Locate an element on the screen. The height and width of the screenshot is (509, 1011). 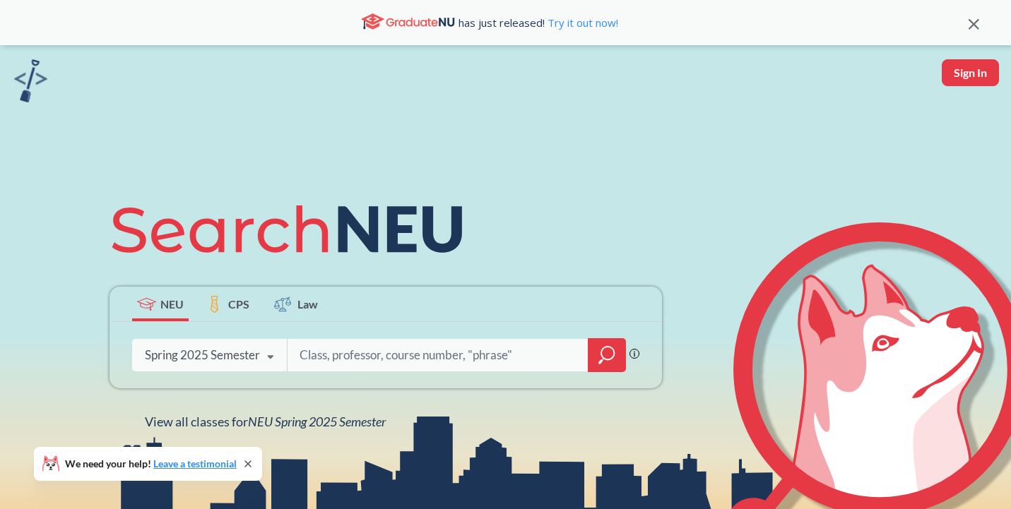
a: Leave a testimonial is located at coordinates (195, 463).